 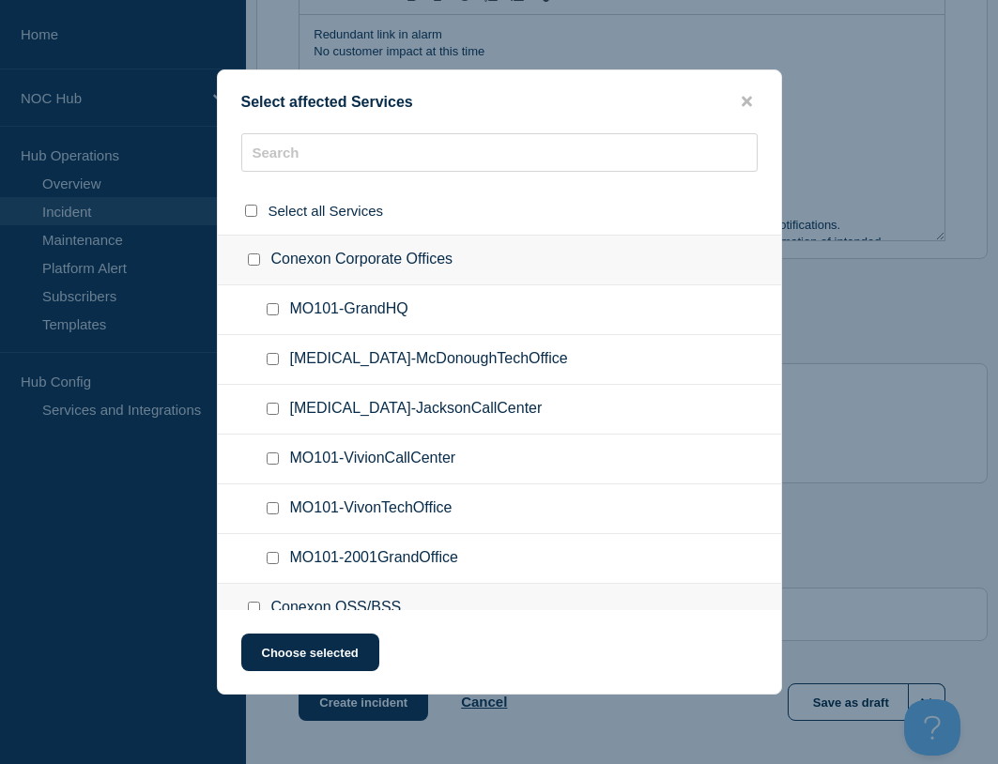 I want to click on input: MO101-2001GrandOffice checkbox, so click(x=272, y=557).